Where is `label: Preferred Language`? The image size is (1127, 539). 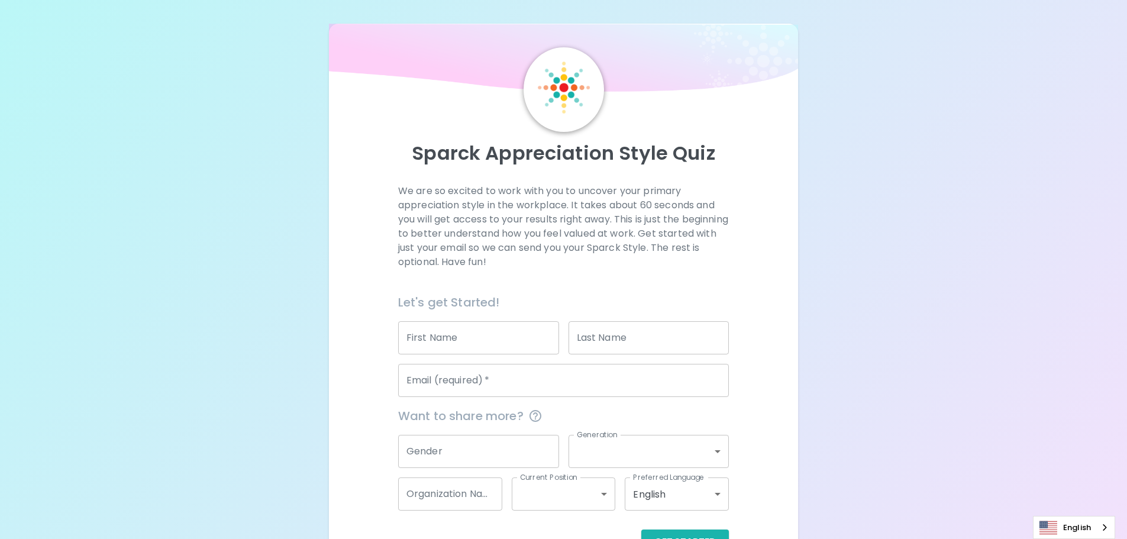
label: Preferred Language is located at coordinates (669, 477).